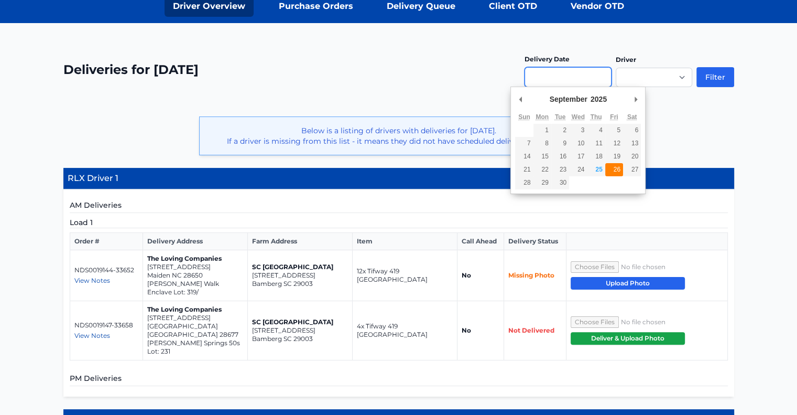 Image resolution: width=797 pixels, height=415 pixels. I want to click on button: 20, so click(632, 156).